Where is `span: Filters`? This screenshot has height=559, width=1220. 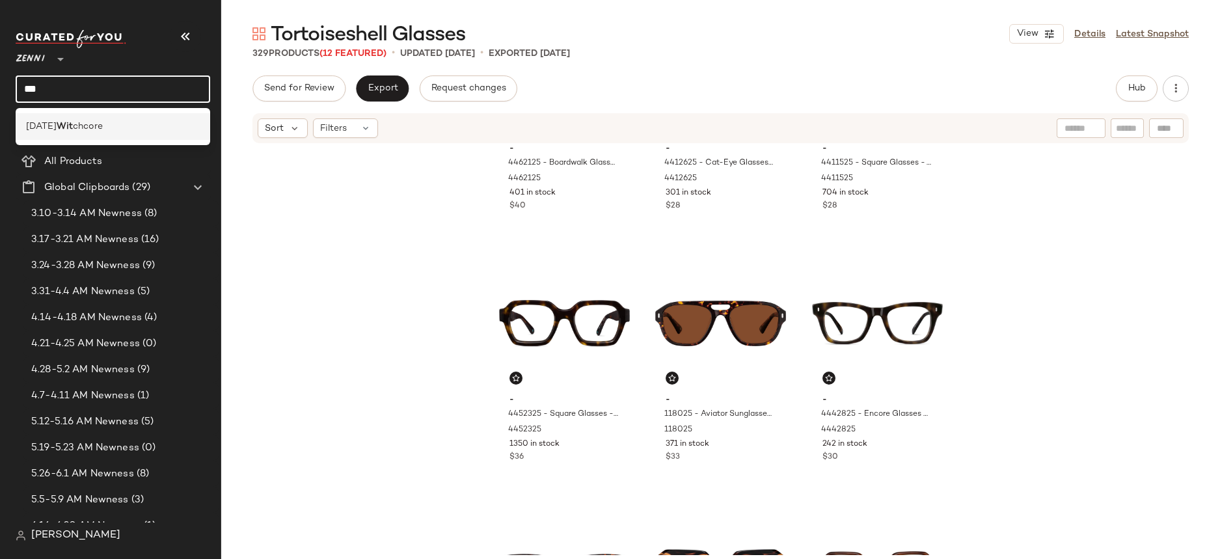 span: Filters is located at coordinates (333, 128).